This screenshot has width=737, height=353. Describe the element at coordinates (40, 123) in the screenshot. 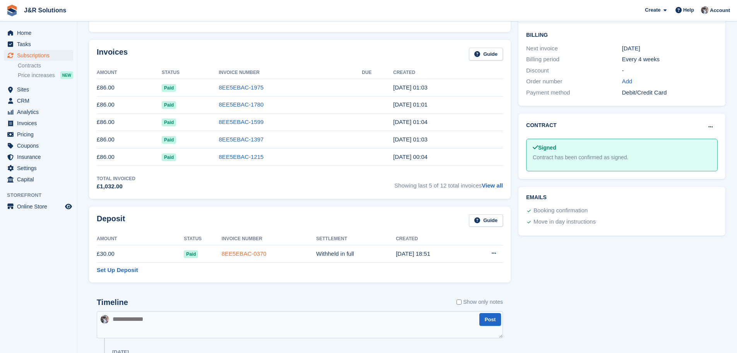

I see `span: Invoices` at that location.